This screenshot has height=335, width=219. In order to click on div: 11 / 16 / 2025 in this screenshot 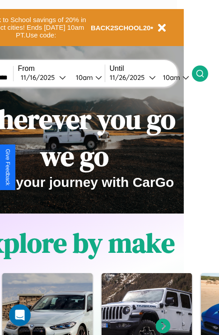, I will do `click(40, 77)`.